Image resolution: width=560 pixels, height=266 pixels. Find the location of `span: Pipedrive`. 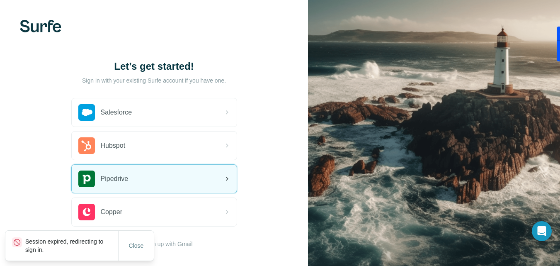

span: Pipedrive is located at coordinates (114, 179).